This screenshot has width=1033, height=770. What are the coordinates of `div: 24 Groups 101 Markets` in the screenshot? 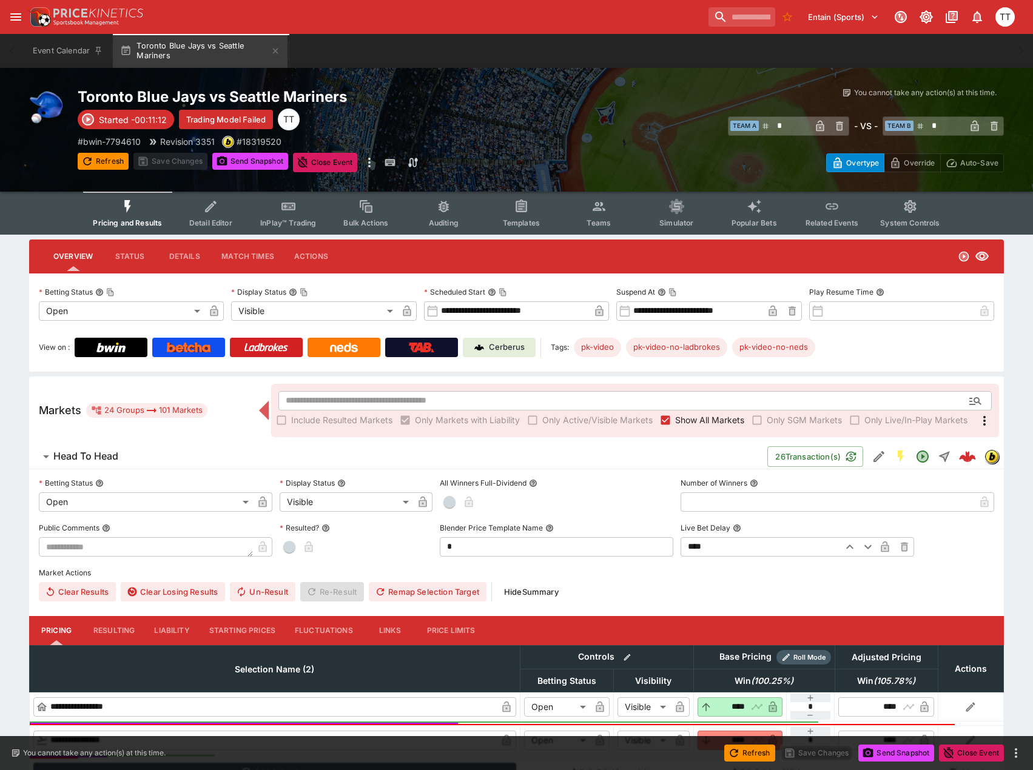 It's located at (147, 411).